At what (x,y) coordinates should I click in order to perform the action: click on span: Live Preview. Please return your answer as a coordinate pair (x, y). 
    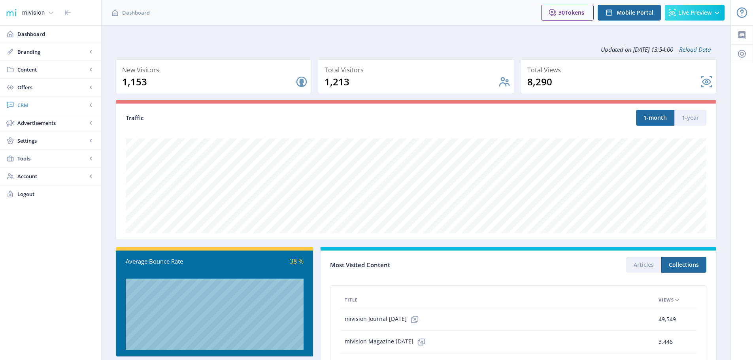
    Looking at the image, I should click on (695, 13).